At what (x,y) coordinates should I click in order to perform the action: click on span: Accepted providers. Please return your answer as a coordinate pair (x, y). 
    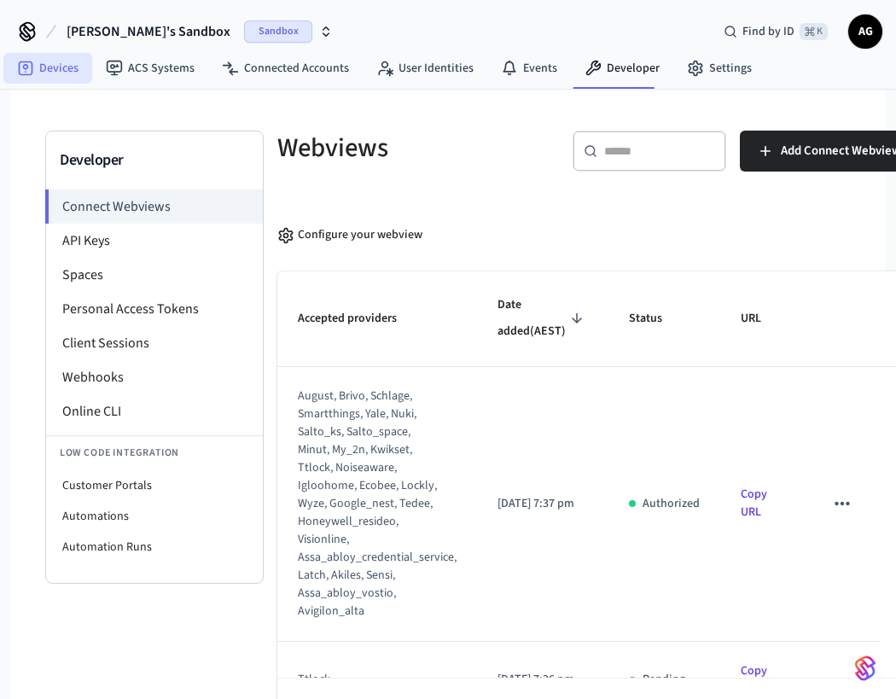
    Looking at the image, I should click on (358, 318).